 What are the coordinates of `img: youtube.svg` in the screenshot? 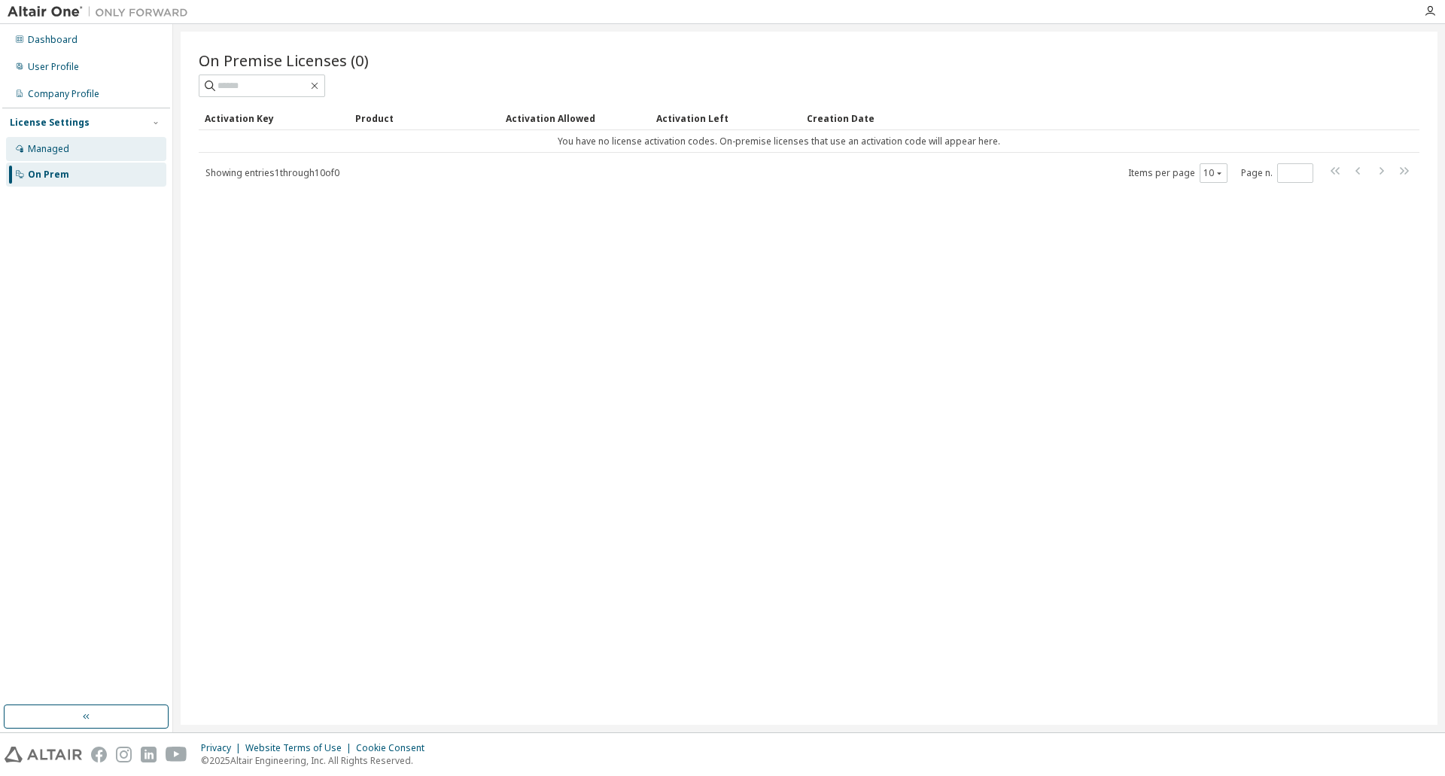 It's located at (176, 754).